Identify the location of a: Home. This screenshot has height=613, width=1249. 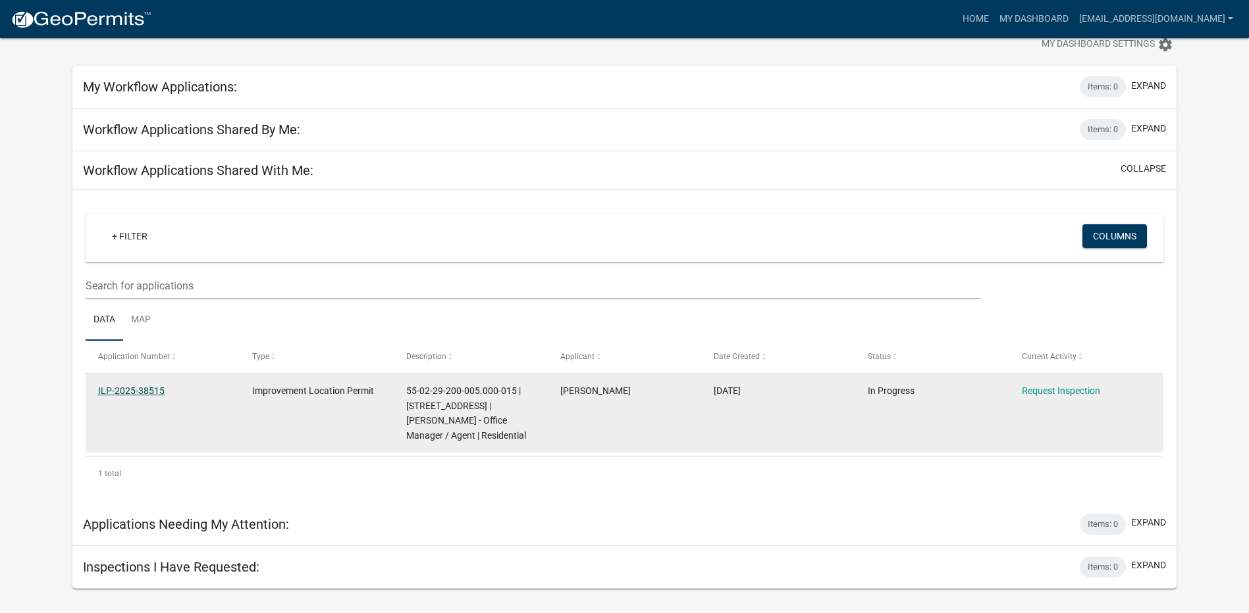
(976, 19).